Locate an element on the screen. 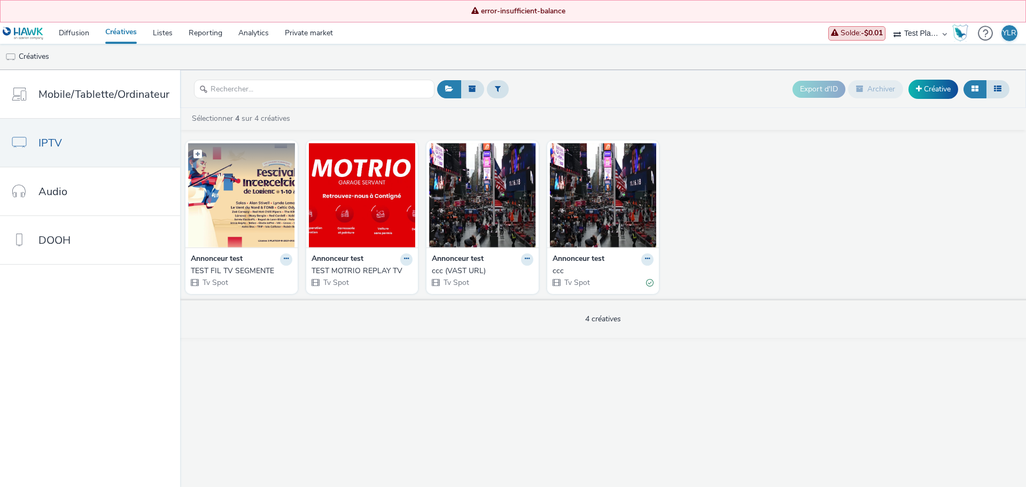  span: 4 créatives is located at coordinates (603, 318).